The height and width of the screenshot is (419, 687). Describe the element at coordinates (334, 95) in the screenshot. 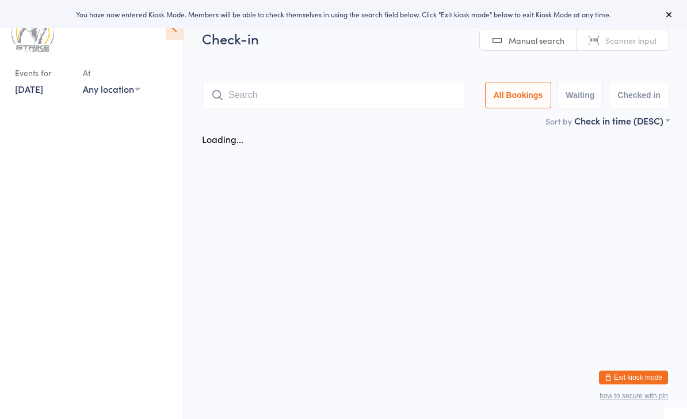

I see `input: Search` at that location.